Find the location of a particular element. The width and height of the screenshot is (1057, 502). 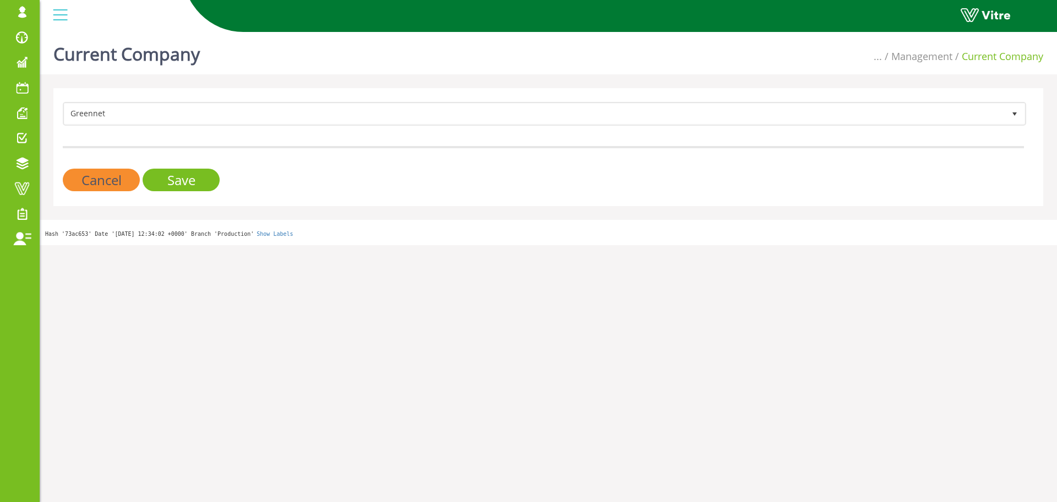

li: Management is located at coordinates (917, 57).